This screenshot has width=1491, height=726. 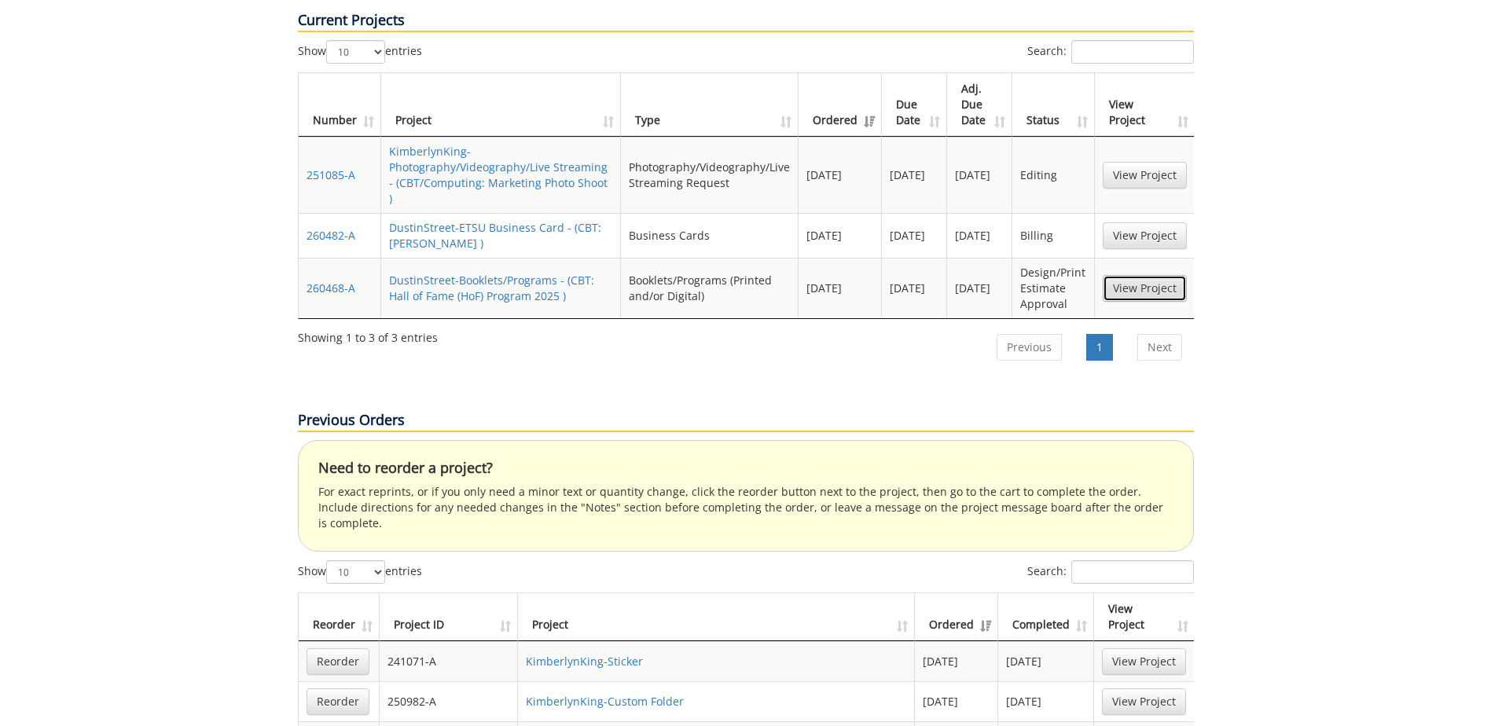 What do you see at coordinates (1053, 105) in the screenshot?
I see `th: Status: activate to sort column ascending` at bounding box center [1053, 105].